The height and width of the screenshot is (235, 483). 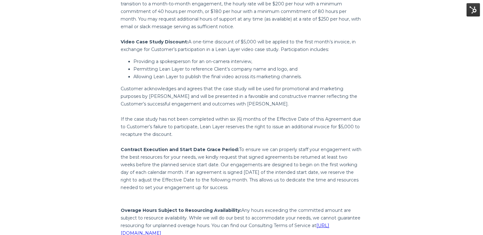 What do you see at coordinates (247, 62) in the screenshot?
I see `p: Providing a spokesperson for an on-camera interview,` at bounding box center [247, 62].